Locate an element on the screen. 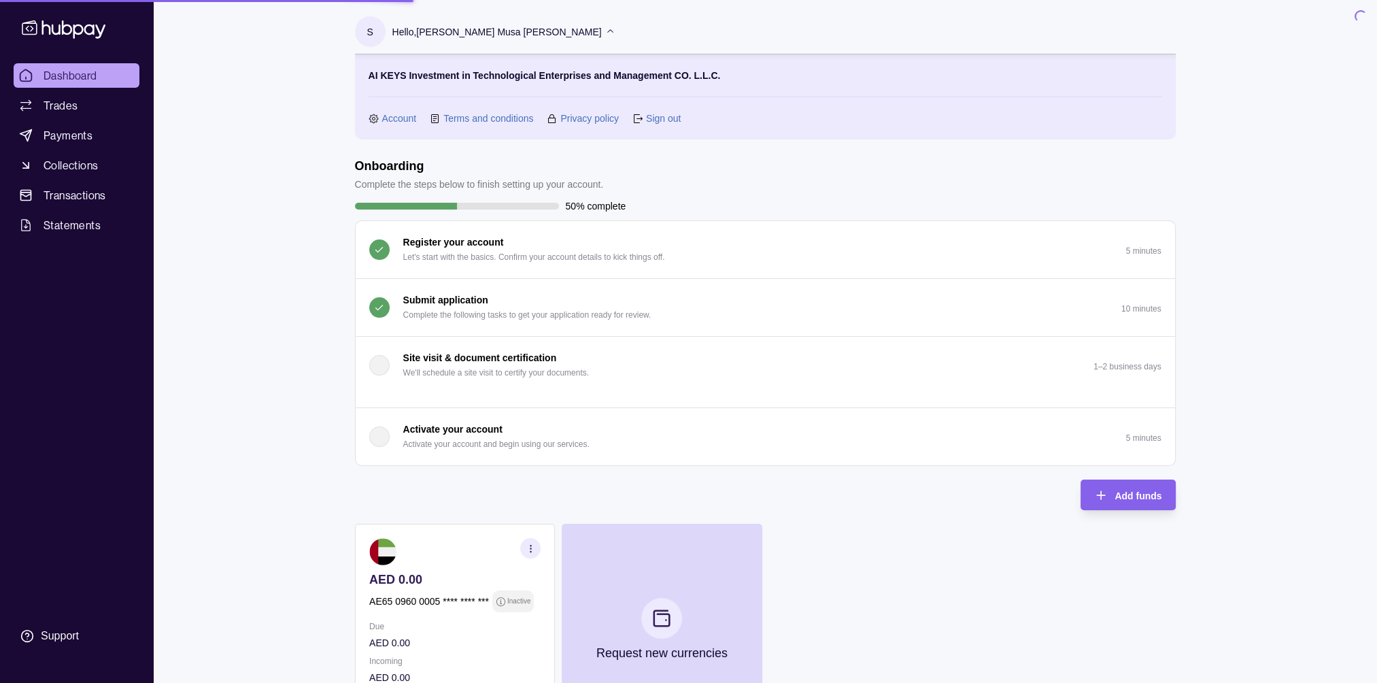 The width and height of the screenshot is (1377, 683). span: Transactions is located at coordinates (75, 195).